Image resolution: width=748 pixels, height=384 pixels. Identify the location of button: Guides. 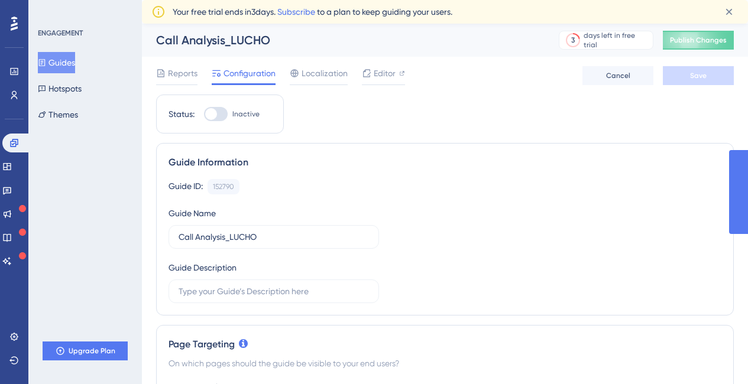
(56, 63).